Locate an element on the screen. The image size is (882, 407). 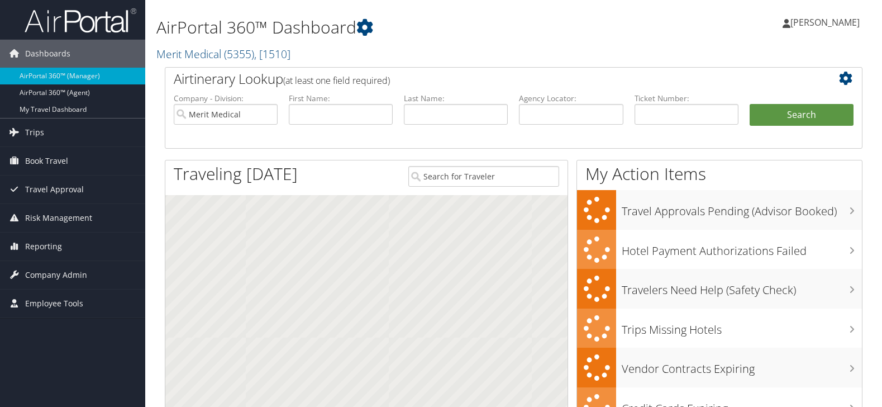
h3: Vendor Contracts Expiring is located at coordinates (742, 366).